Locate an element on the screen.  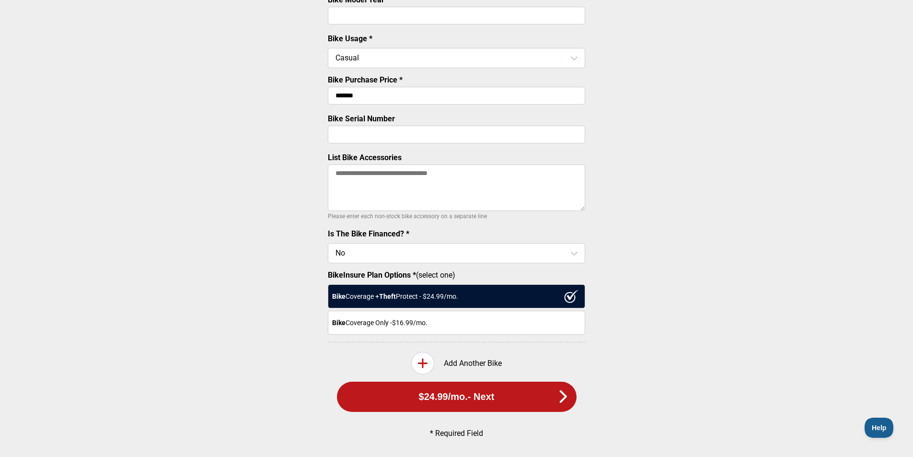
label: (select one) is located at coordinates (456, 275).